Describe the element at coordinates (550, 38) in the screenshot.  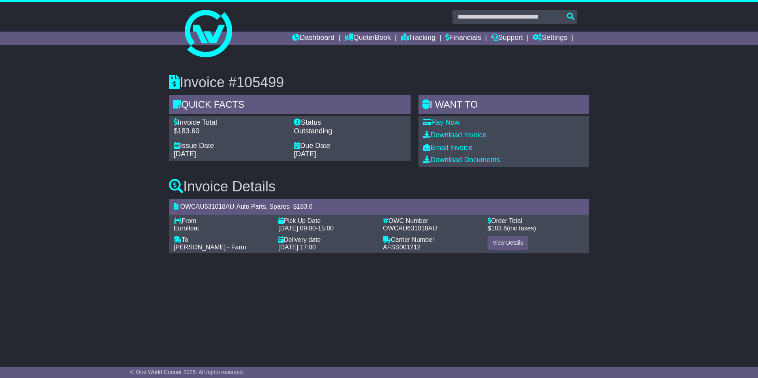
I see `a: Settings` at that location.